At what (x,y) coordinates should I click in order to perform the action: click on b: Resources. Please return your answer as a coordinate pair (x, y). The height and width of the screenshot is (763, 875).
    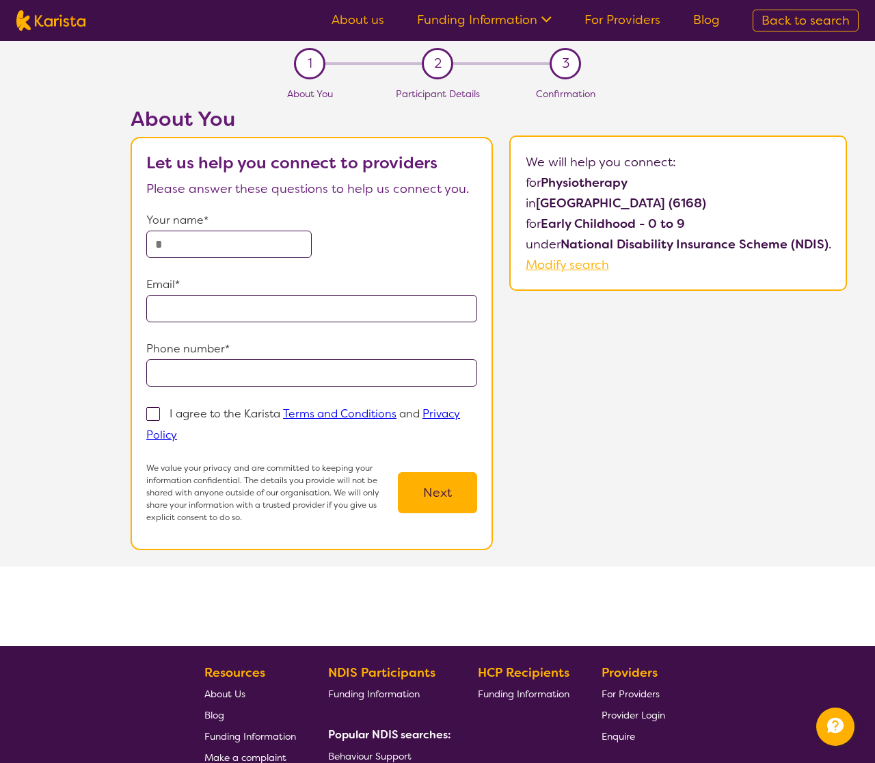
    Looking at the image, I should click on (235, 672).